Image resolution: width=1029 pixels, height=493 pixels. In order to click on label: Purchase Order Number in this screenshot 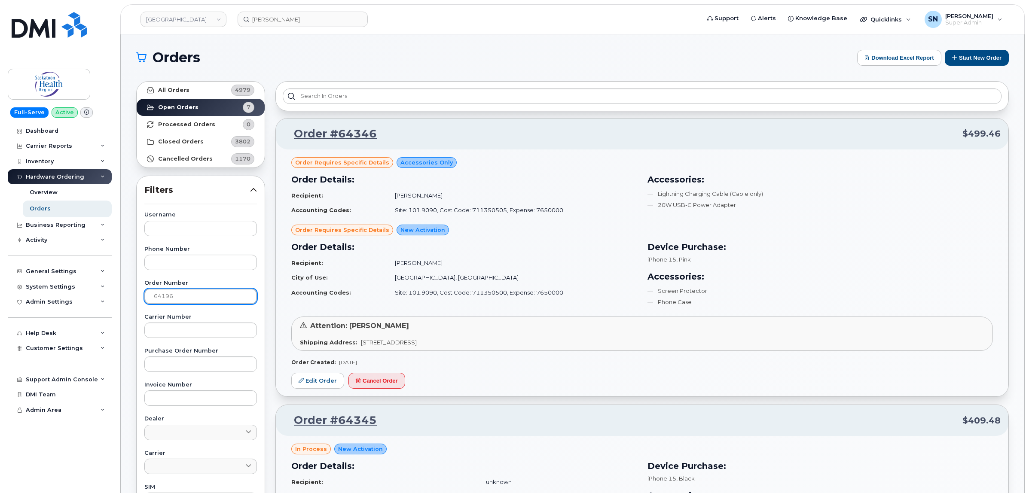, I will do `click(201, 351)`.